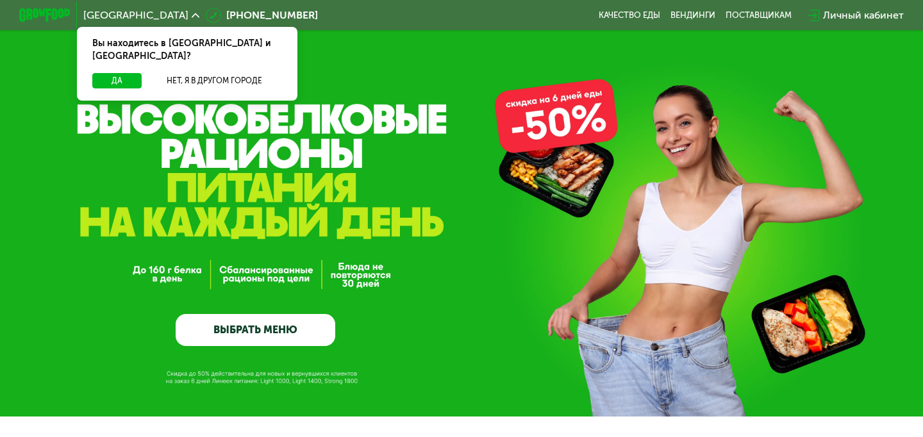 Image resolution: width=923 pixels, height=437 pixels. What do you see at coordinates (864, 15) in the screenshot?
I see `div: Личный кабинет` at bounding box center [864, 15].